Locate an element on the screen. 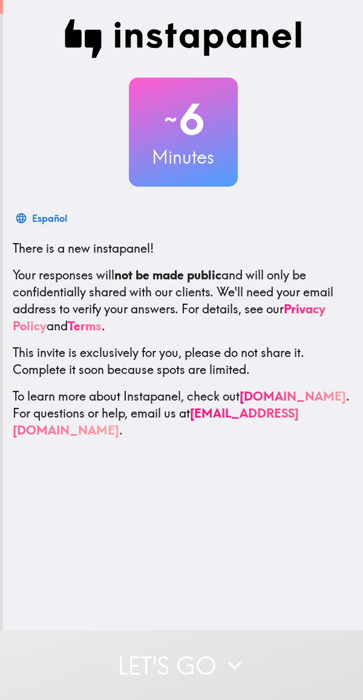  div: Español is located at coordinates (50, 218).